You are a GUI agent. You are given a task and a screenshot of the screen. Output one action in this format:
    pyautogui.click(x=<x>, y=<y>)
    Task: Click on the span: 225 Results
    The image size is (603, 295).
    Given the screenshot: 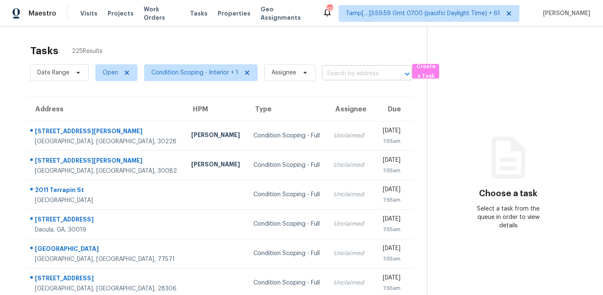 What is the action you would take?
    pyautogui.click(x=87, y=51)
    